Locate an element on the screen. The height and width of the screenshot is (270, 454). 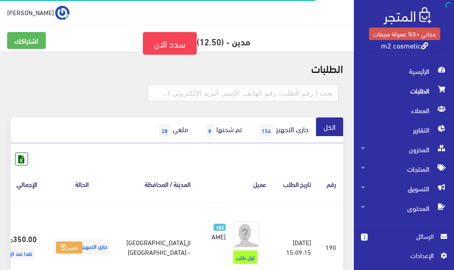
span: الرسائل is located at coordinates (404, 236).